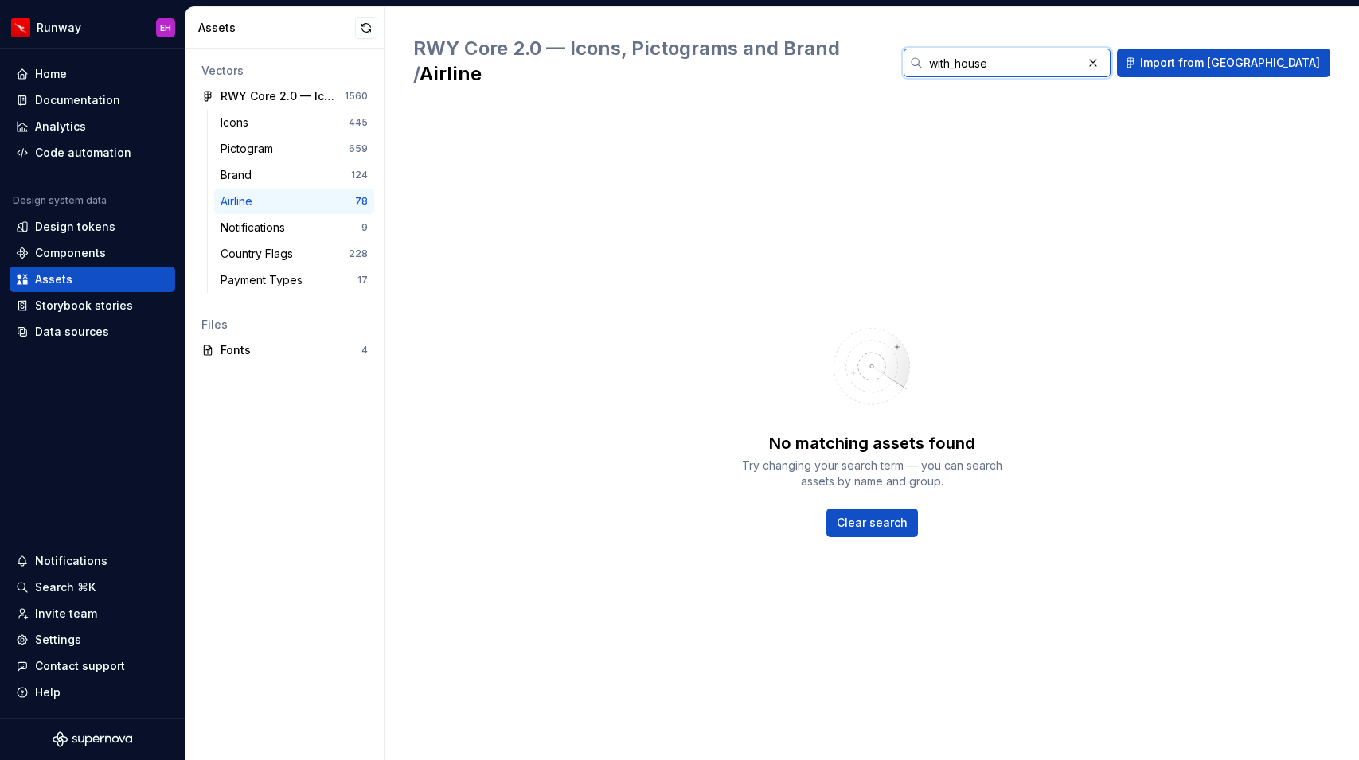 This screenshot has height=760, width=1359. I want to click on a: Analytics, so click(92, 127).